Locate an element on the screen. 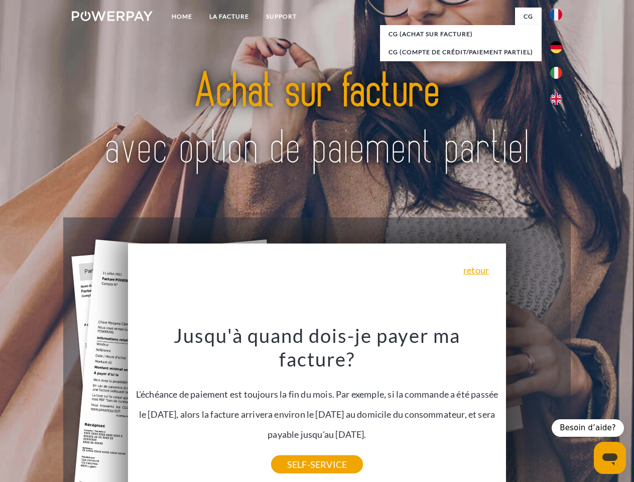  div: L'échéance de paiement est toujours la fin du mois. Par exemple, si la commande a été passée le [... is located at coordinates (317, 393).